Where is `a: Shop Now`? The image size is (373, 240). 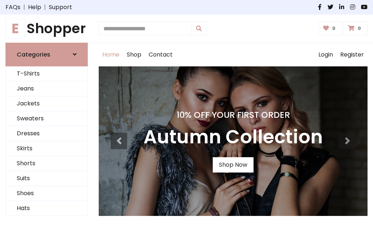 a: Shop Now is located at coordinates (233, 165).